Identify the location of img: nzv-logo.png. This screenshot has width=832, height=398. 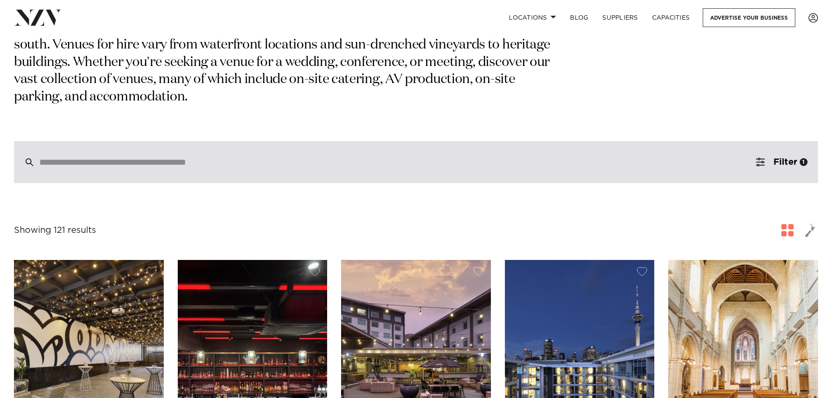
(38, 17).